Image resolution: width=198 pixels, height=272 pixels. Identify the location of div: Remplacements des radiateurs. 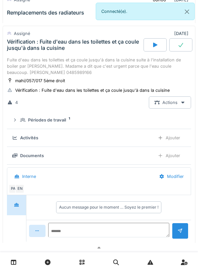
(45, 12).